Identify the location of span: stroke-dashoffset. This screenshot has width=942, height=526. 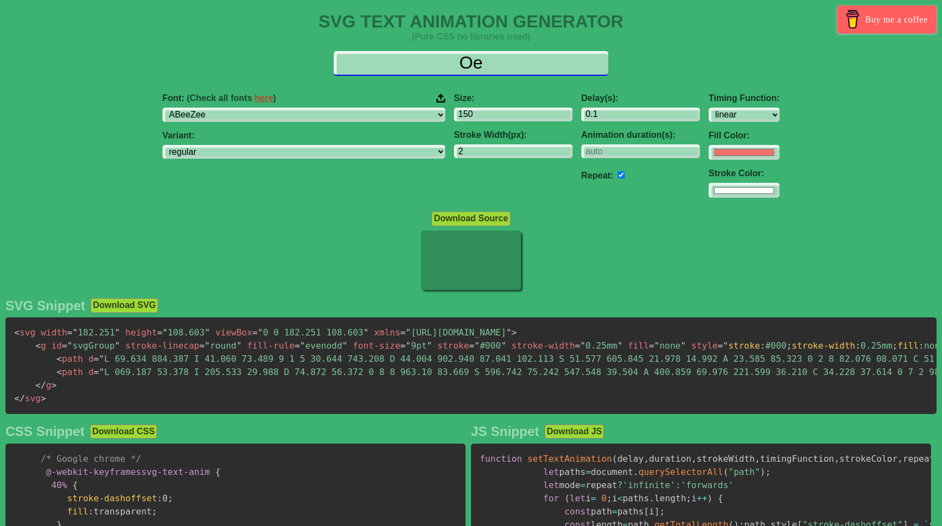
(112, 498).